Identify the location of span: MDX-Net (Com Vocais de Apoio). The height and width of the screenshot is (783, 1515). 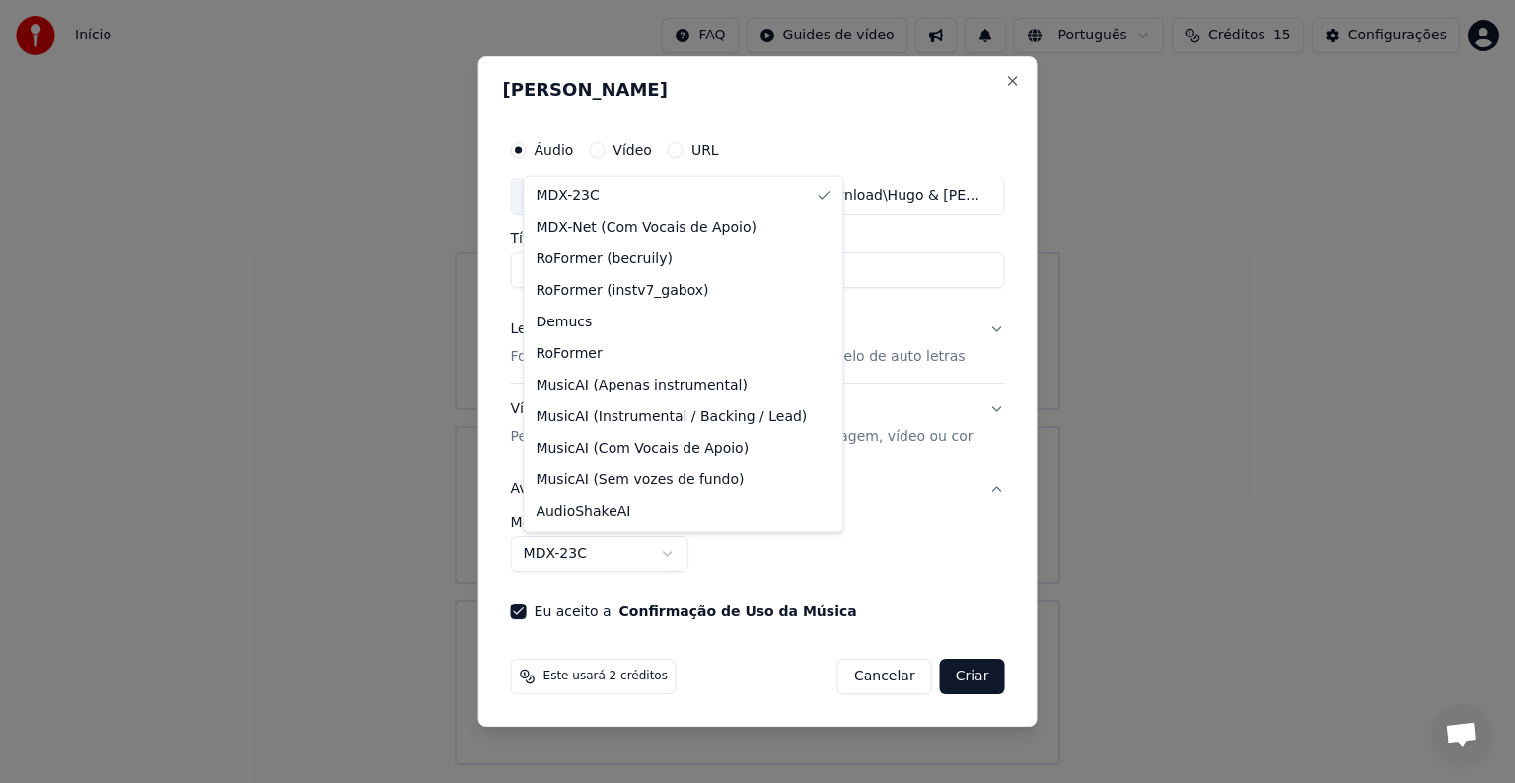
(646, 228).